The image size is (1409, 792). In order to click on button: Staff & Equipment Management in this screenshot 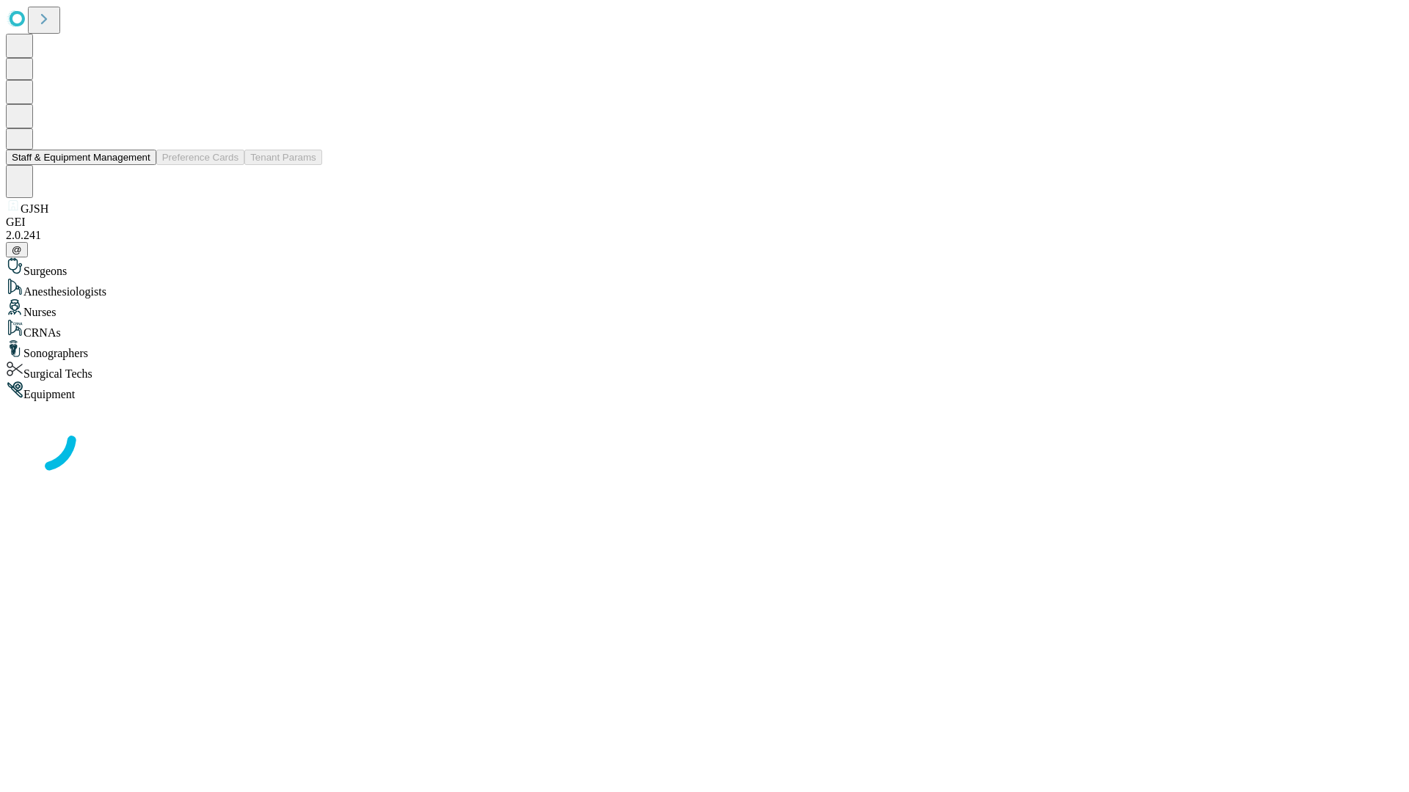, I will do `click(81, 157)`.